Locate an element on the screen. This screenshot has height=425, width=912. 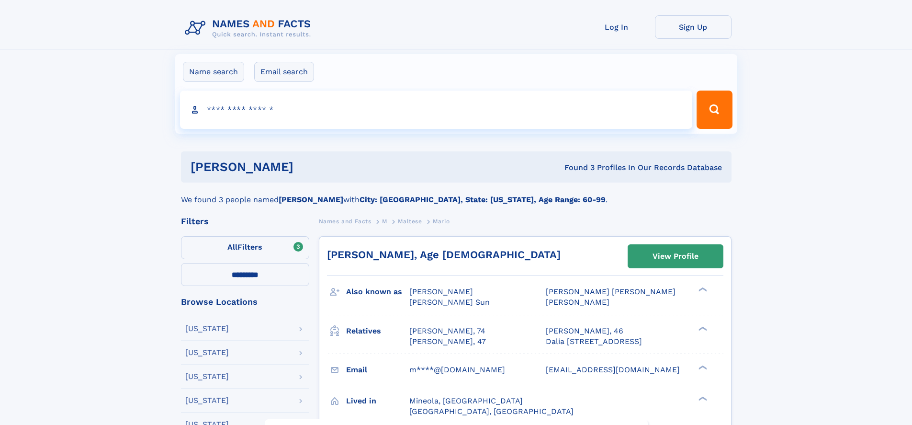
a: View Profile is located at coordinates (676, 256).